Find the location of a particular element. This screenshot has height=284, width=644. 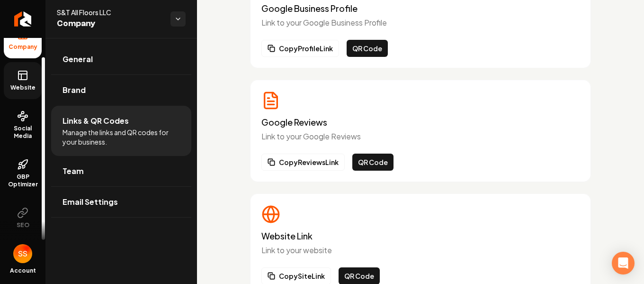

span: Manage the links and QR codes for your business. is located at coordinates (121, 137).